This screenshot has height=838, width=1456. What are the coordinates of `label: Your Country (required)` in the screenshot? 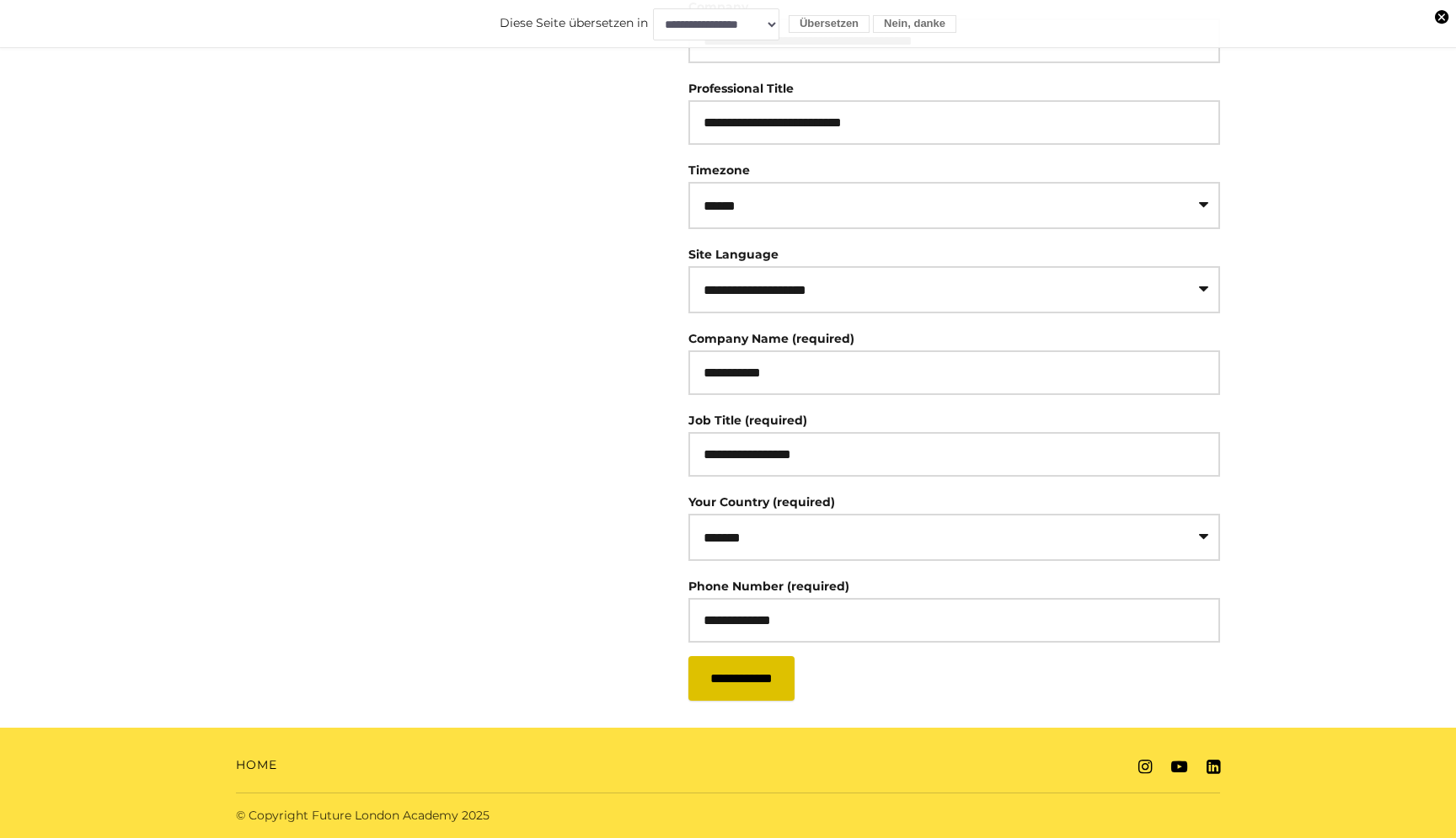 It's located at (761, 502).